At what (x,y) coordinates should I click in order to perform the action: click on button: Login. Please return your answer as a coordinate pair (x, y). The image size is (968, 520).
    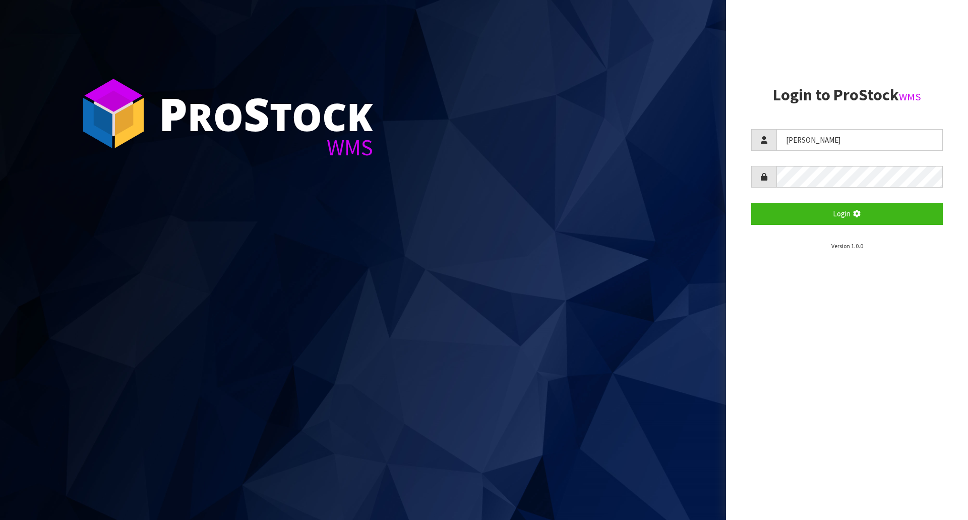
    Looking at the image, I should click on (847, 213).